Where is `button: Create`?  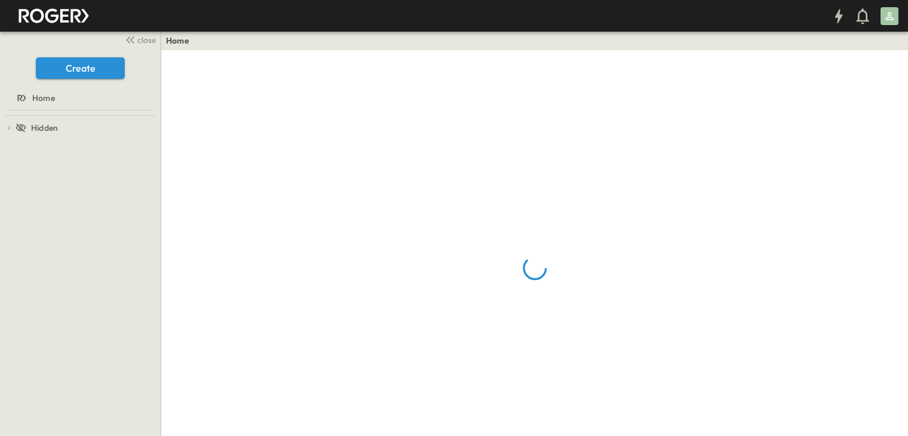
button: Create is located at coordinates (80, 68).